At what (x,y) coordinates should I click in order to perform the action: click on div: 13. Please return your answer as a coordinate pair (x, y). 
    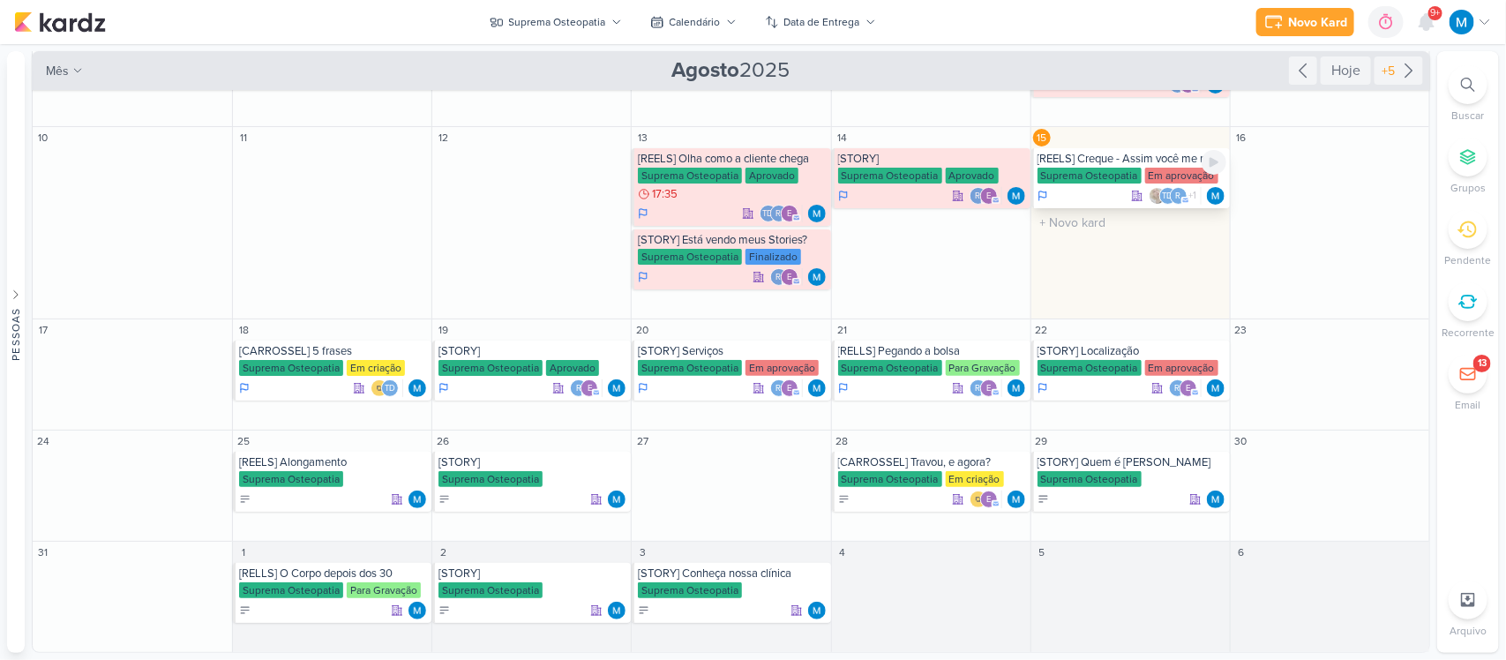
    Looking at the image, I should click on (642, 138).